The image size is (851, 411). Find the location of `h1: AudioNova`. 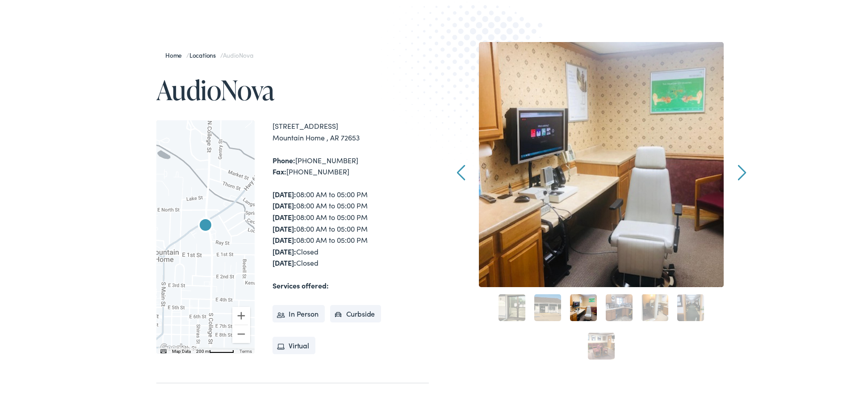

h1: AudioNova is located at coordinates (293, 88).